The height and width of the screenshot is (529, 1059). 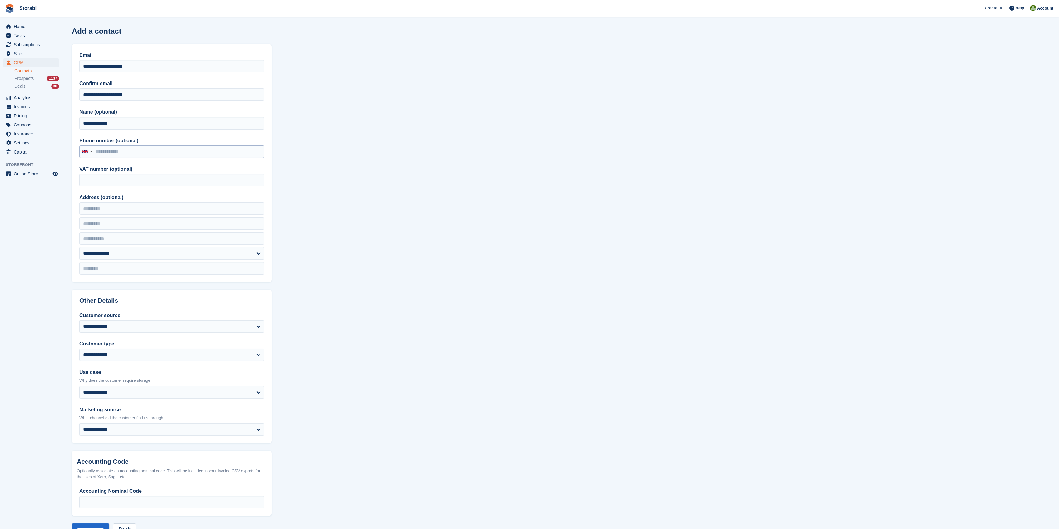 I want to click on div: 1137, so click(x=53, y=78).